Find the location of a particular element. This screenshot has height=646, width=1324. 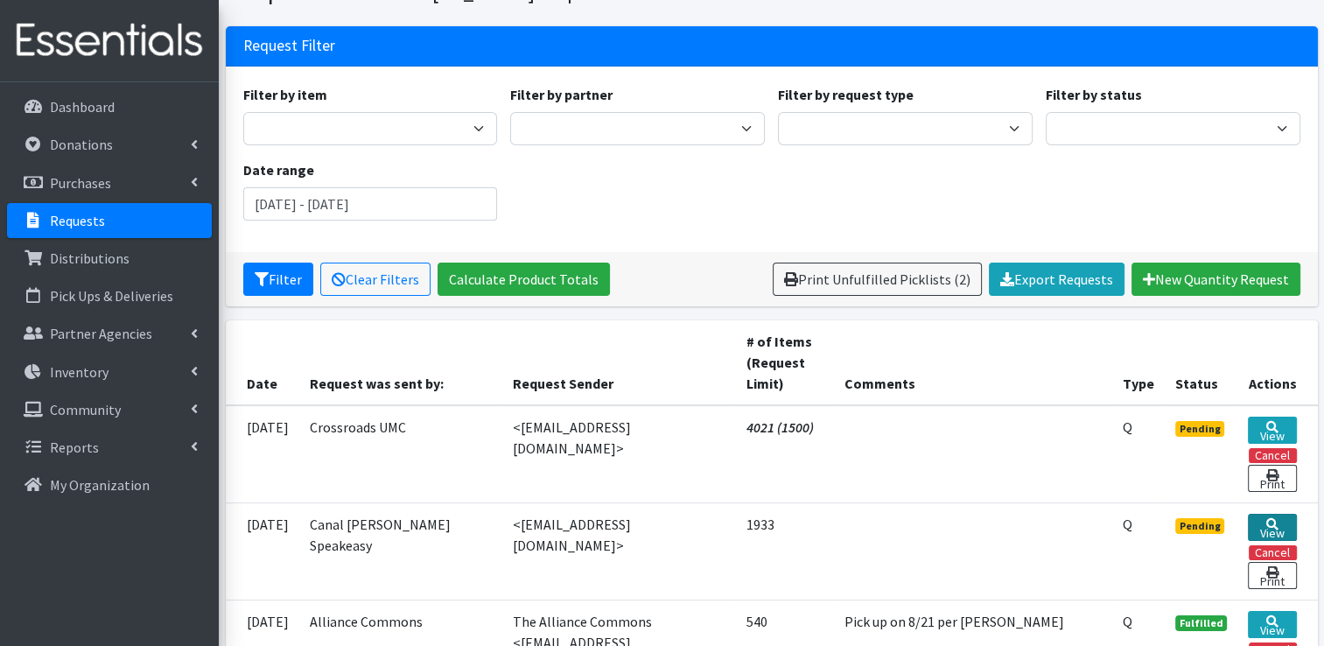

a: Pick Ups & Deliveries is located at coordinates (109, 296).